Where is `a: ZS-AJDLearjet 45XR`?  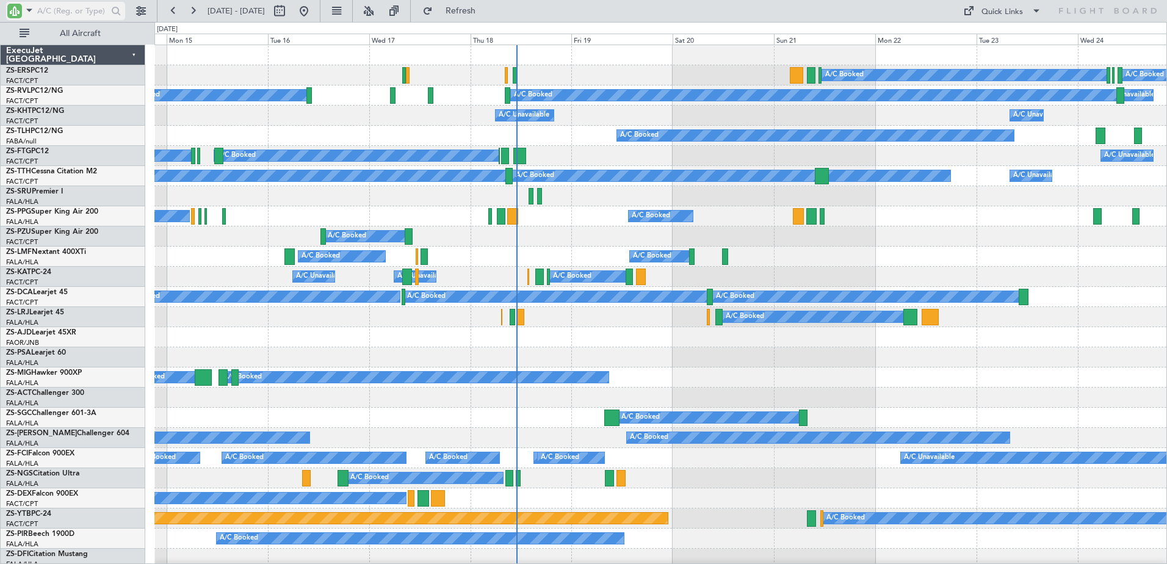 a: ZS-AJDLearjet 45XR is located at coordinates (41, 333).